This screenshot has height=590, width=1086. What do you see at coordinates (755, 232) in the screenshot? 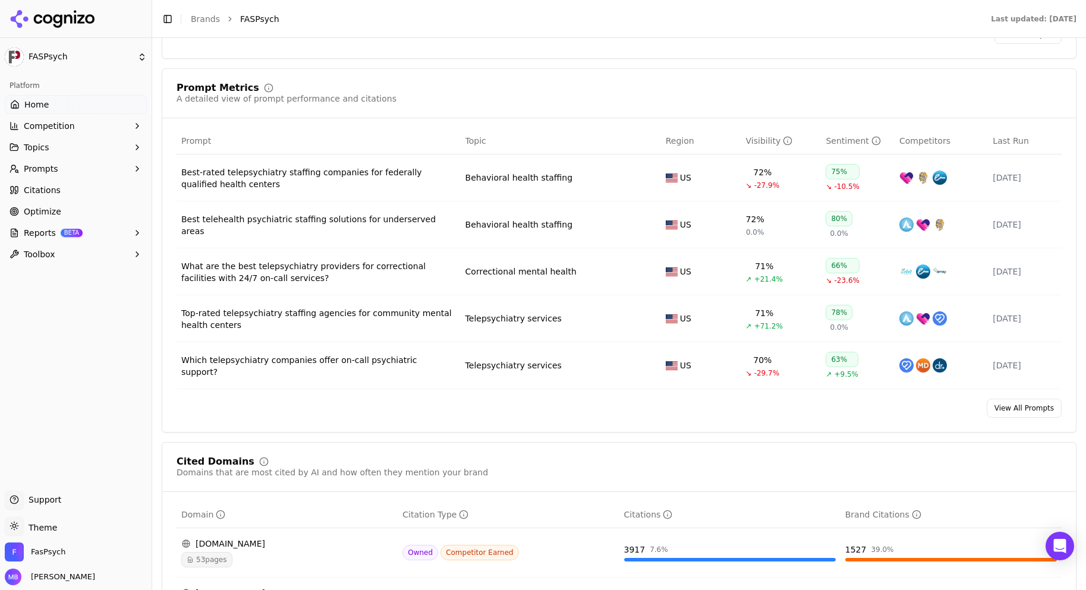
I see `span: 0.0%` at bounding box center [755, 232].